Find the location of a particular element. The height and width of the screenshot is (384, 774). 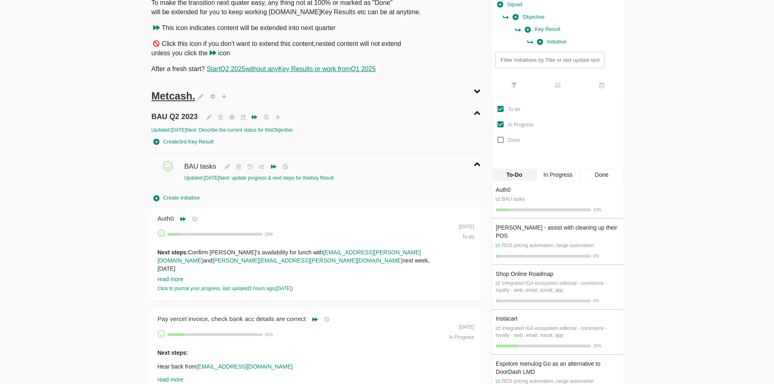

div: Latest Update: Next Steps: is located at coordinates (300, 297).